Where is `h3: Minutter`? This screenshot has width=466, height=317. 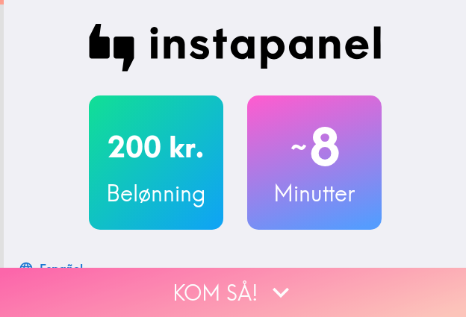
h3: Minutter is located at coordinates (314, 193).